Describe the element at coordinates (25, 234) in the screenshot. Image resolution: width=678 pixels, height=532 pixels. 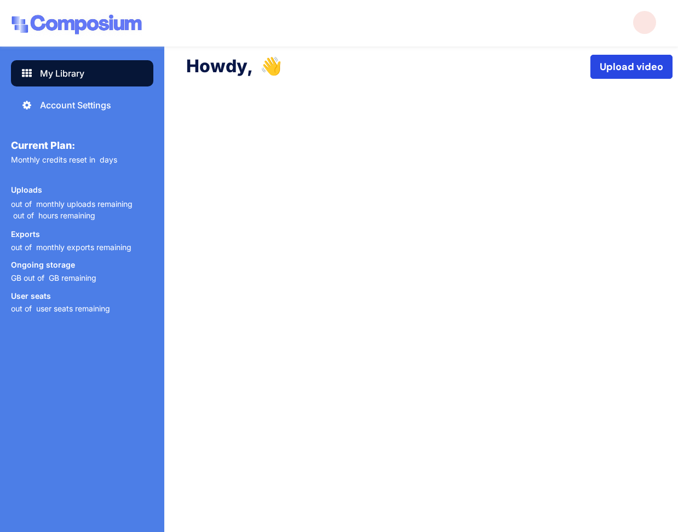
I see `div: Exports` at that location.